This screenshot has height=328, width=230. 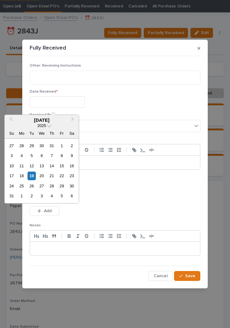 I want to click on div: Choose Thursday, August 28th, 2025, so click(x=52, y=186).